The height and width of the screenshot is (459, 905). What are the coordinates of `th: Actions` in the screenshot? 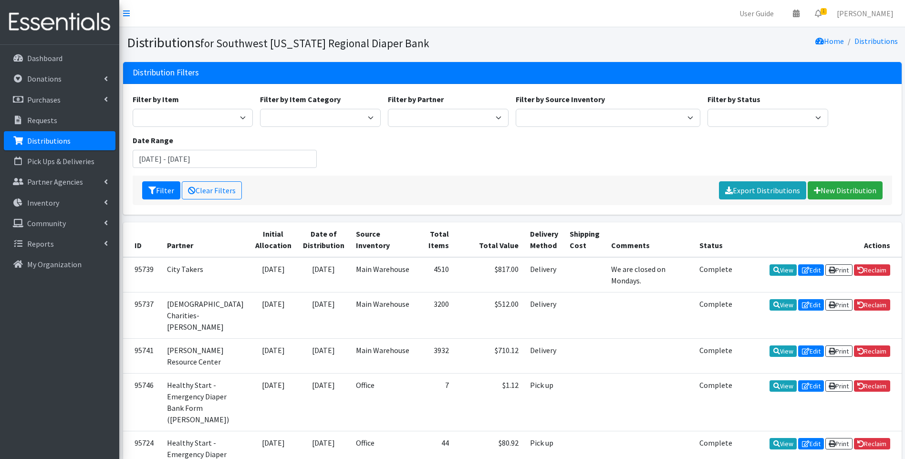 It's located at (819, 239).